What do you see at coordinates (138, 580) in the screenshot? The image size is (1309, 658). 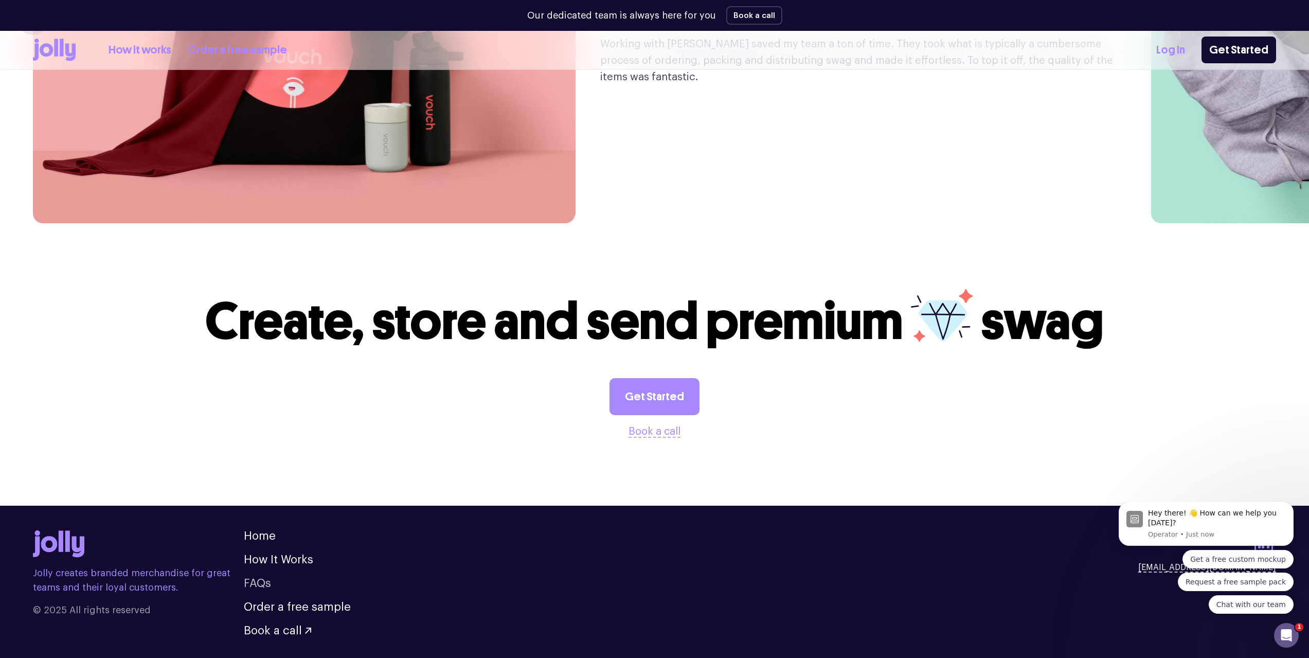 I see `p: Jolly creates branded merchandise for great teams and their loyal customers.` at bounding box center [138, 580].